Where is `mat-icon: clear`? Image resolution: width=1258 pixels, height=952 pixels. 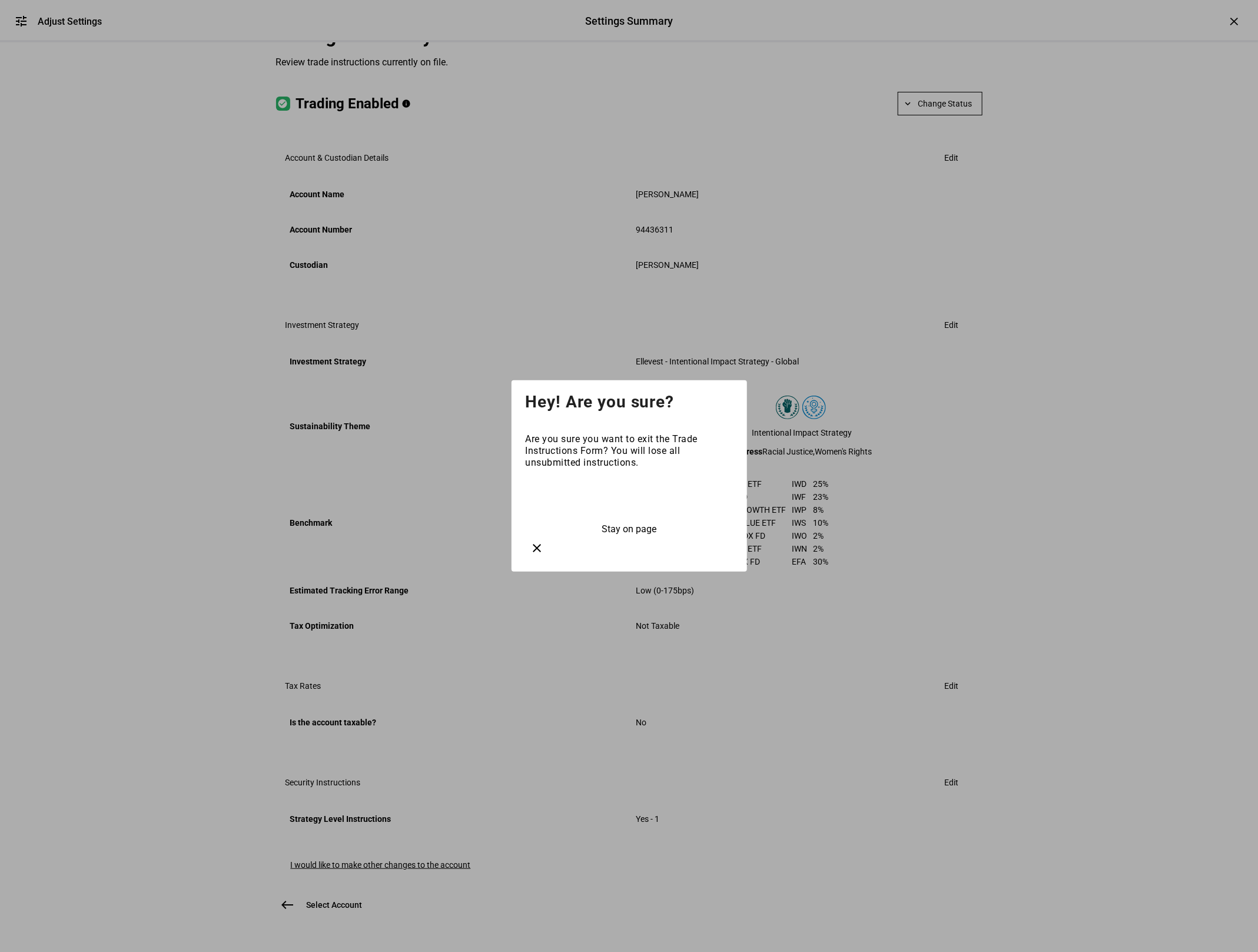 mat-icon: clear is located at coordinates (537, 548).